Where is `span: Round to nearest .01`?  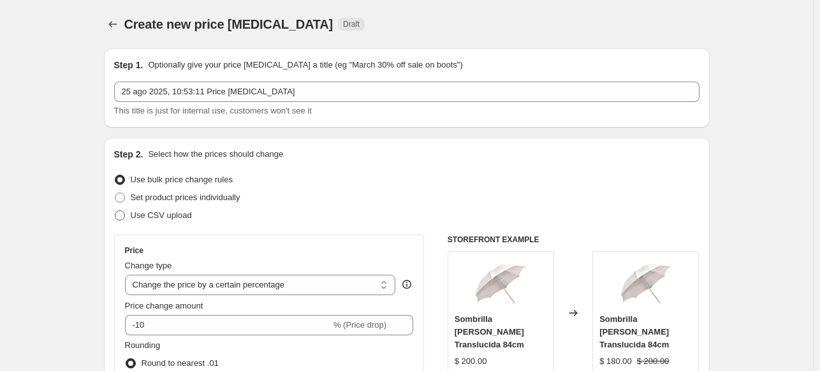
span: Round to nearest .01 is located at coordinates (180, 363).